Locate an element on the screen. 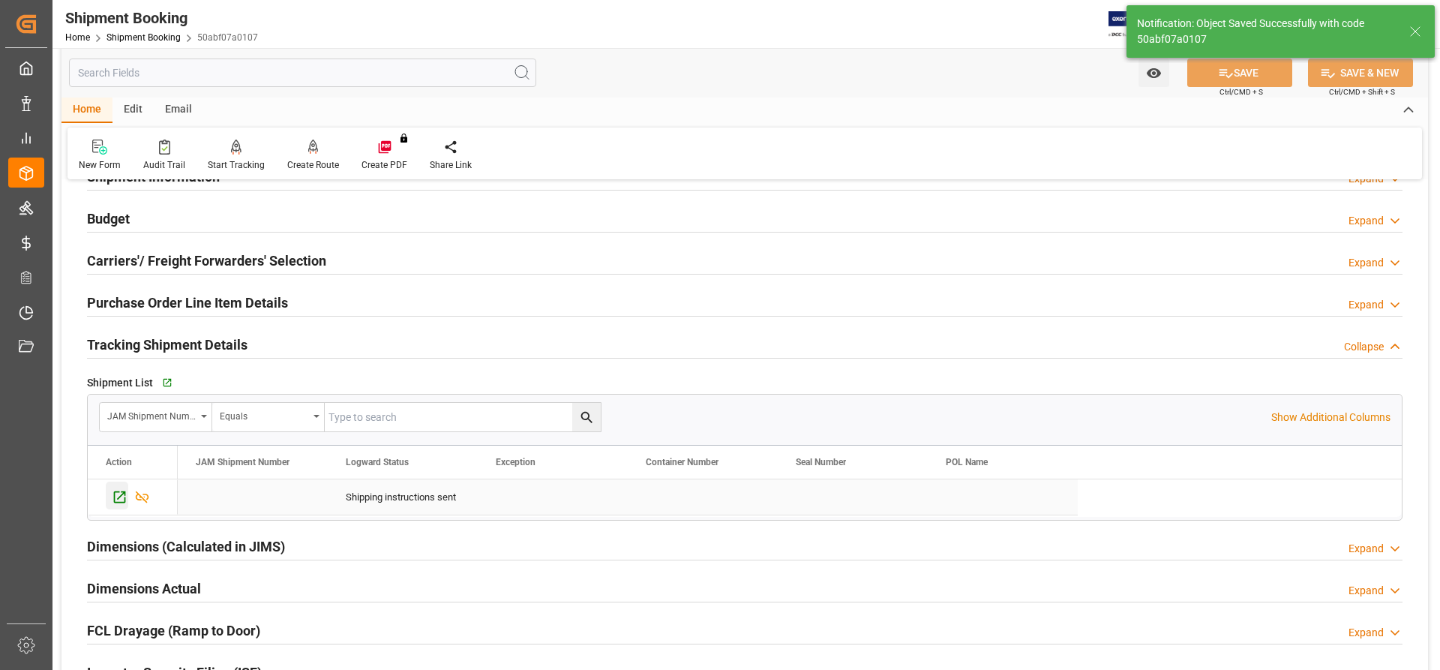 The height and width of the screenshot is (670, 1440). div: Share Link is located at coordinates (451, 165).